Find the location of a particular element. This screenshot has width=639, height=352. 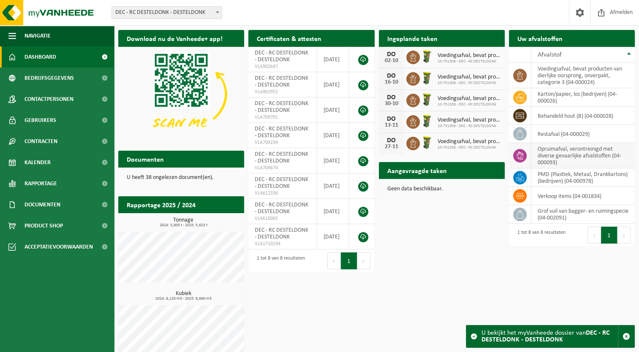

span: VLA1710194 is located at coordinates (282, 244).